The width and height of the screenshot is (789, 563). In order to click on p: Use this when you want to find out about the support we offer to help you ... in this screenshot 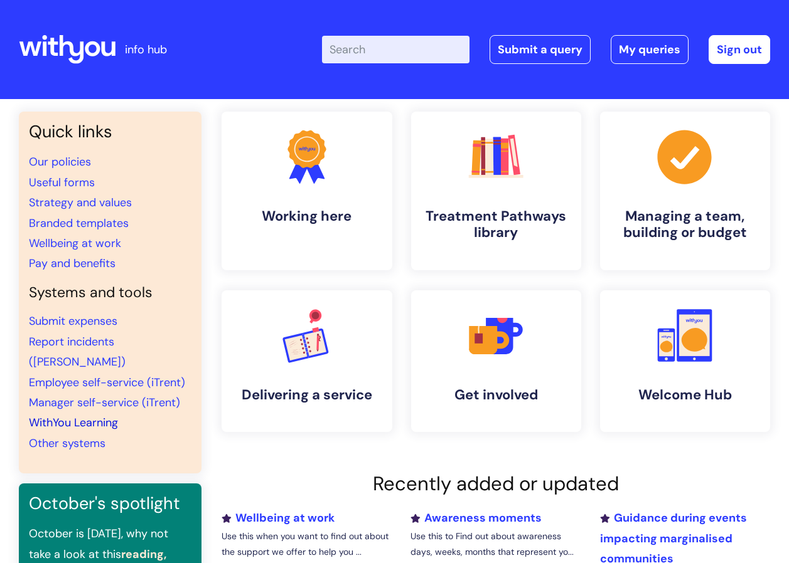, I will do `click(306, 545)`.